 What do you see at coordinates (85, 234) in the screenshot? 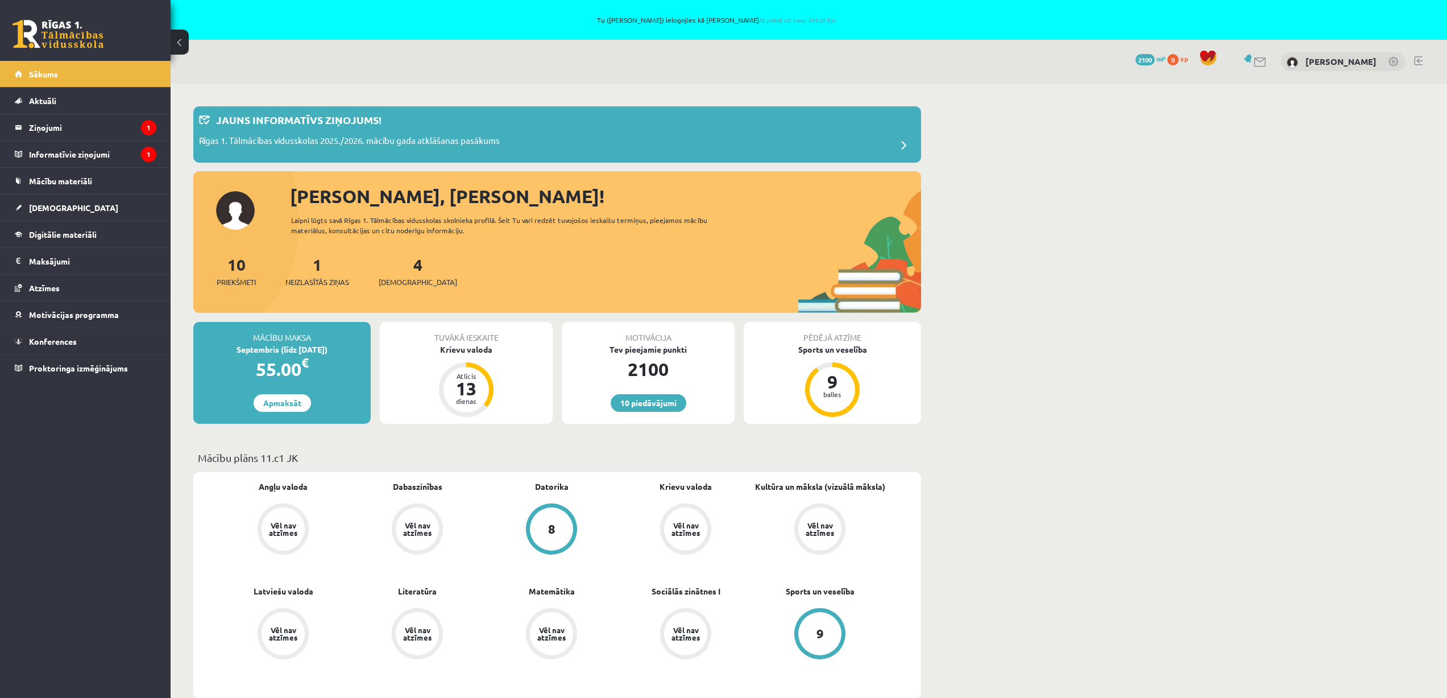
I see `a: Digitālie materiāli` at bounding box center [85, 234].